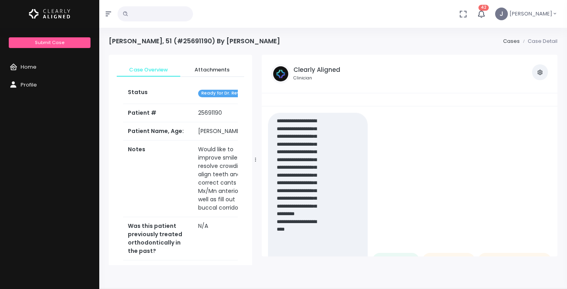  I want to click on a: Add Files, so click(357, 261).